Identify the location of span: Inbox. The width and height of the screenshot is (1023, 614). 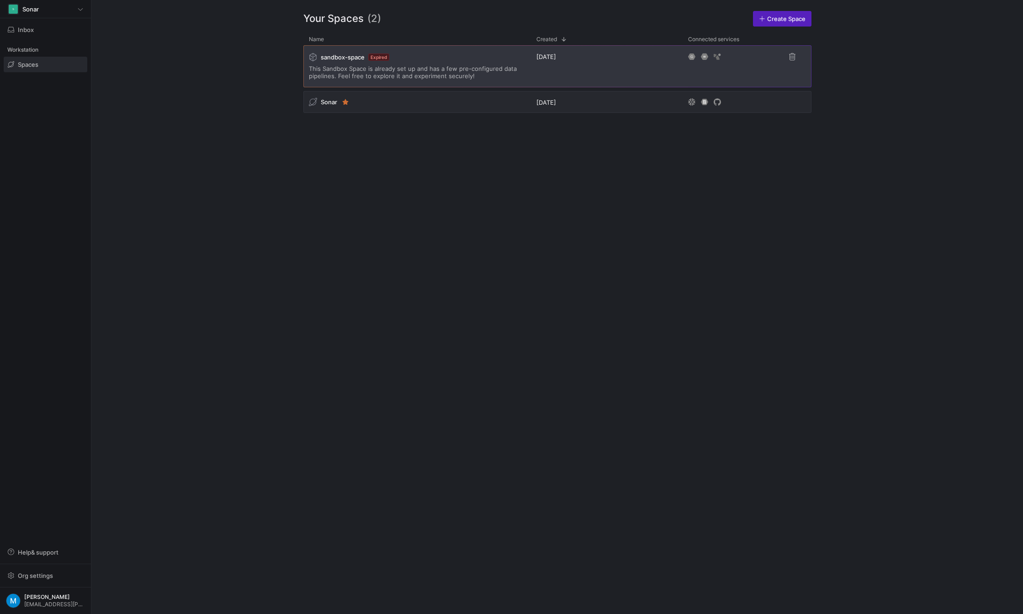
(26, 30).